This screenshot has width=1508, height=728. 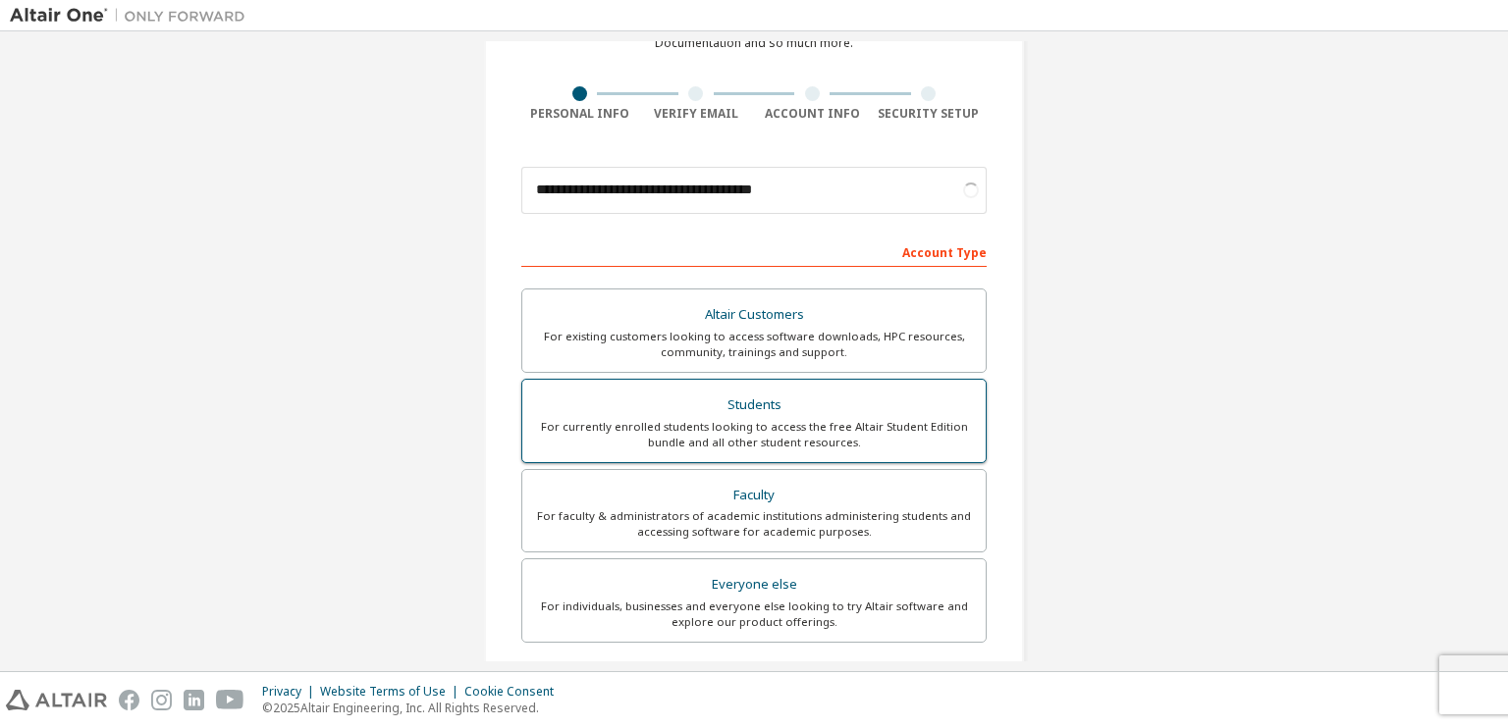 What do you see at coordinates (129, 700) in the screenshot?
I see `img: facebook.svg` at bounding box center [129, 700].